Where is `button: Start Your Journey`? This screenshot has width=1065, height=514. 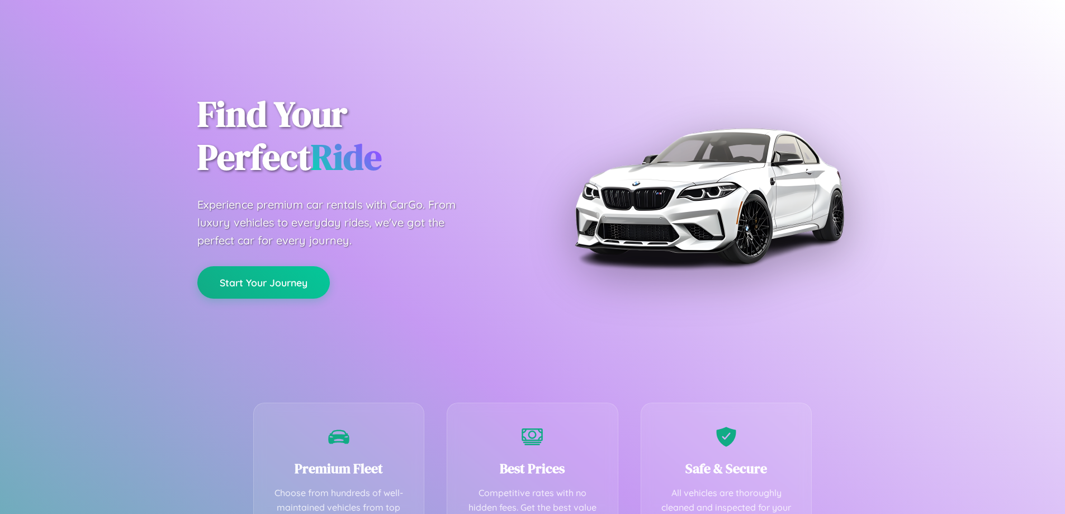 button: Start Your Journey is located at coordinates (263, 282).